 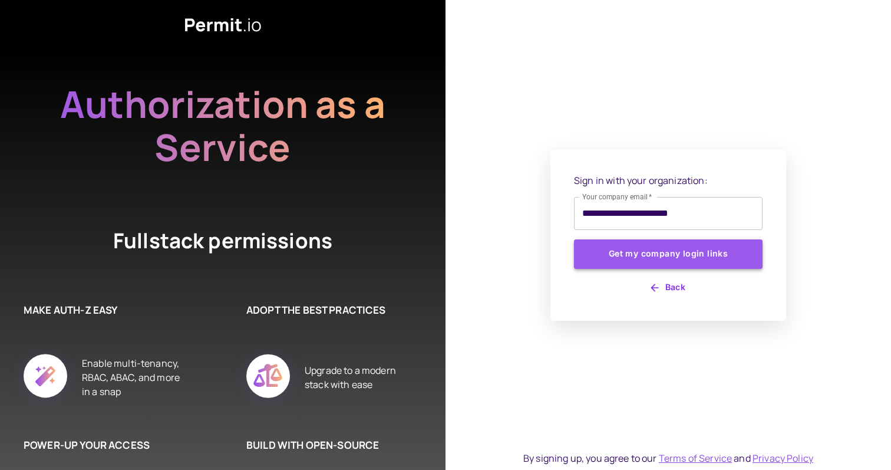 I want to click on div: Enable multi-tenancy, RBAC, ABAC, and more in a snap, so click(x=134, y=377).